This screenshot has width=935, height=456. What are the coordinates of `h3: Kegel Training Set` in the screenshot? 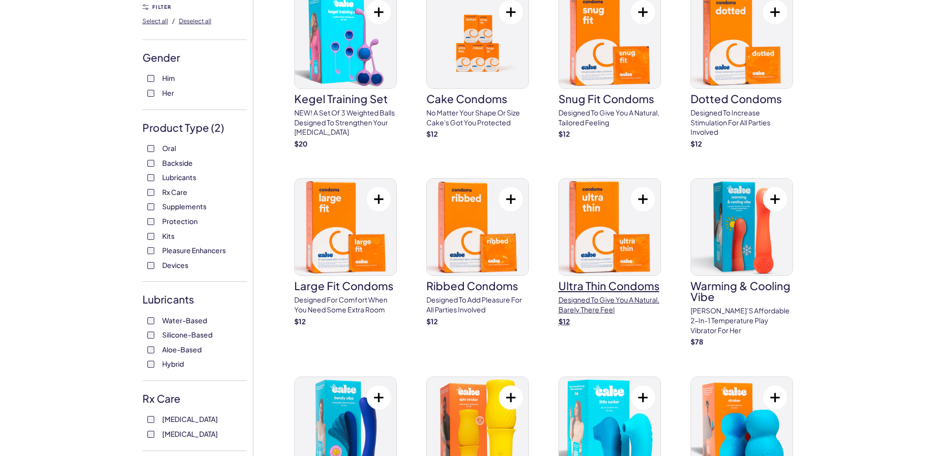 It's located at (346, 99).